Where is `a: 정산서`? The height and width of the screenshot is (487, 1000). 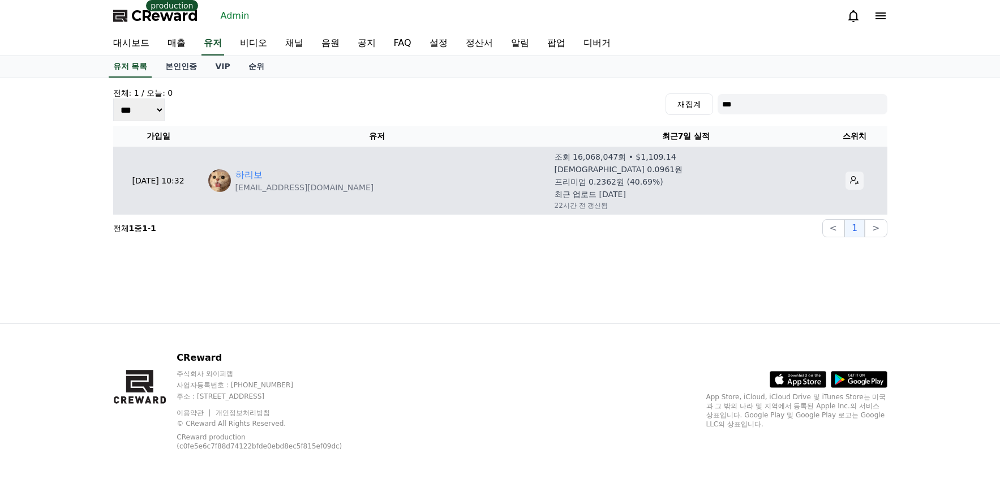 a: 정산서 is located at coordinates (480, 44).